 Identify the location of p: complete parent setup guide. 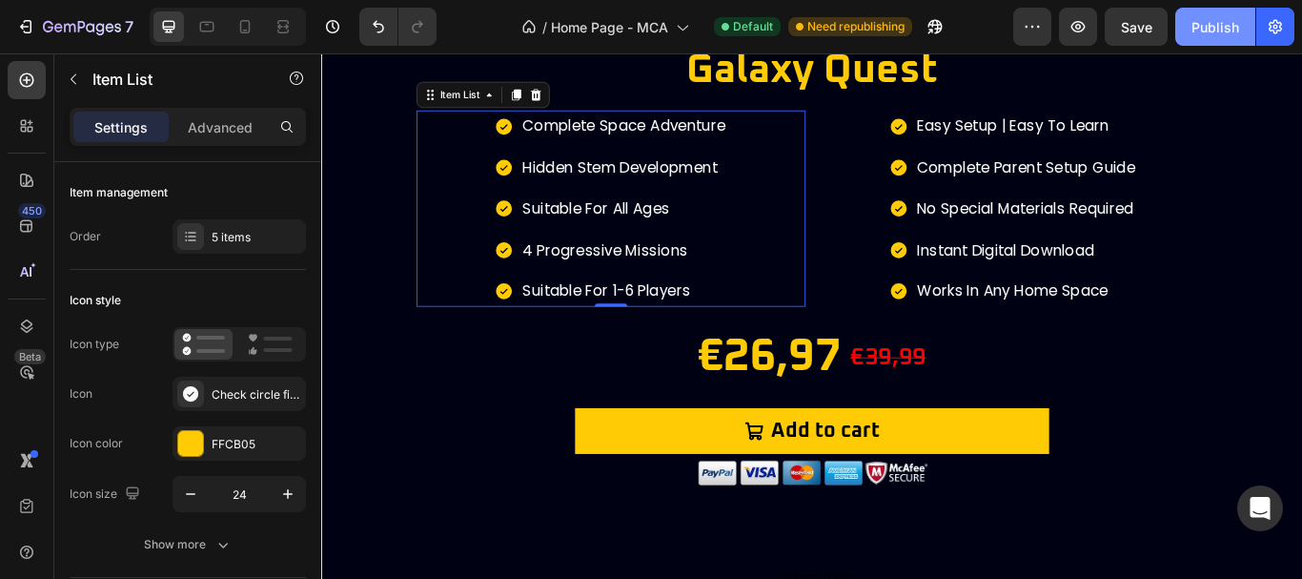
(822, 133).